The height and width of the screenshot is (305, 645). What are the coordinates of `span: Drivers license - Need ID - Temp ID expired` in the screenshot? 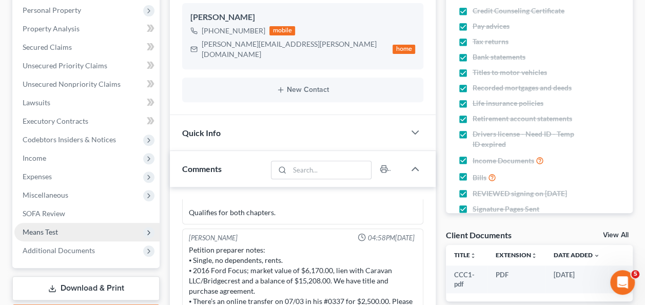 It's located at (525, 139).